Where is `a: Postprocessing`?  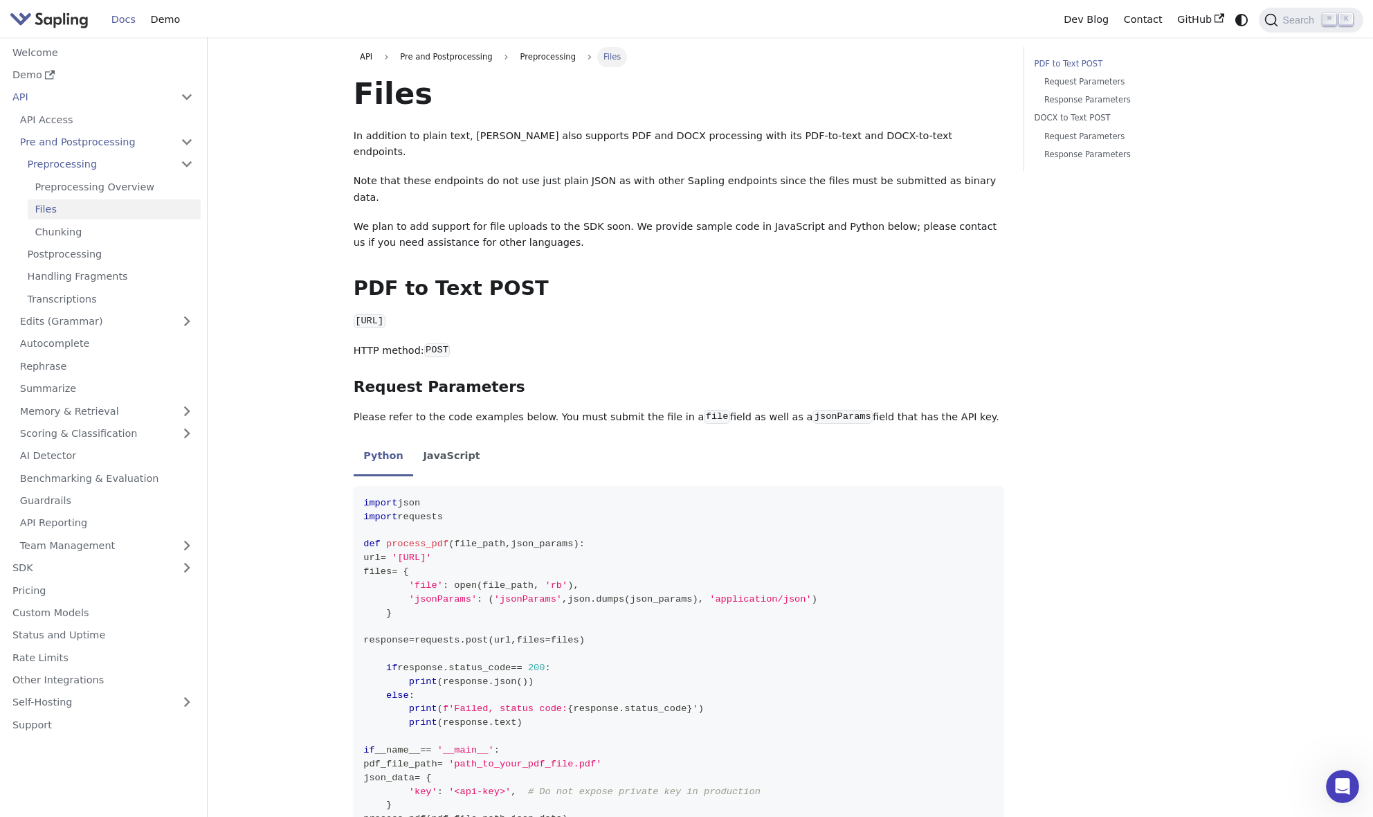
a: Postprocessing is located at coordinates (110, 254).